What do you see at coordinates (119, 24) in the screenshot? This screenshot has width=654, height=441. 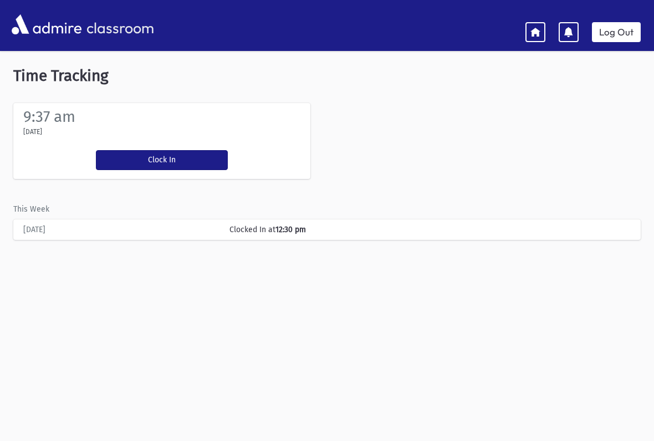 I see `span: classroom` at bounding box center [119, 24].